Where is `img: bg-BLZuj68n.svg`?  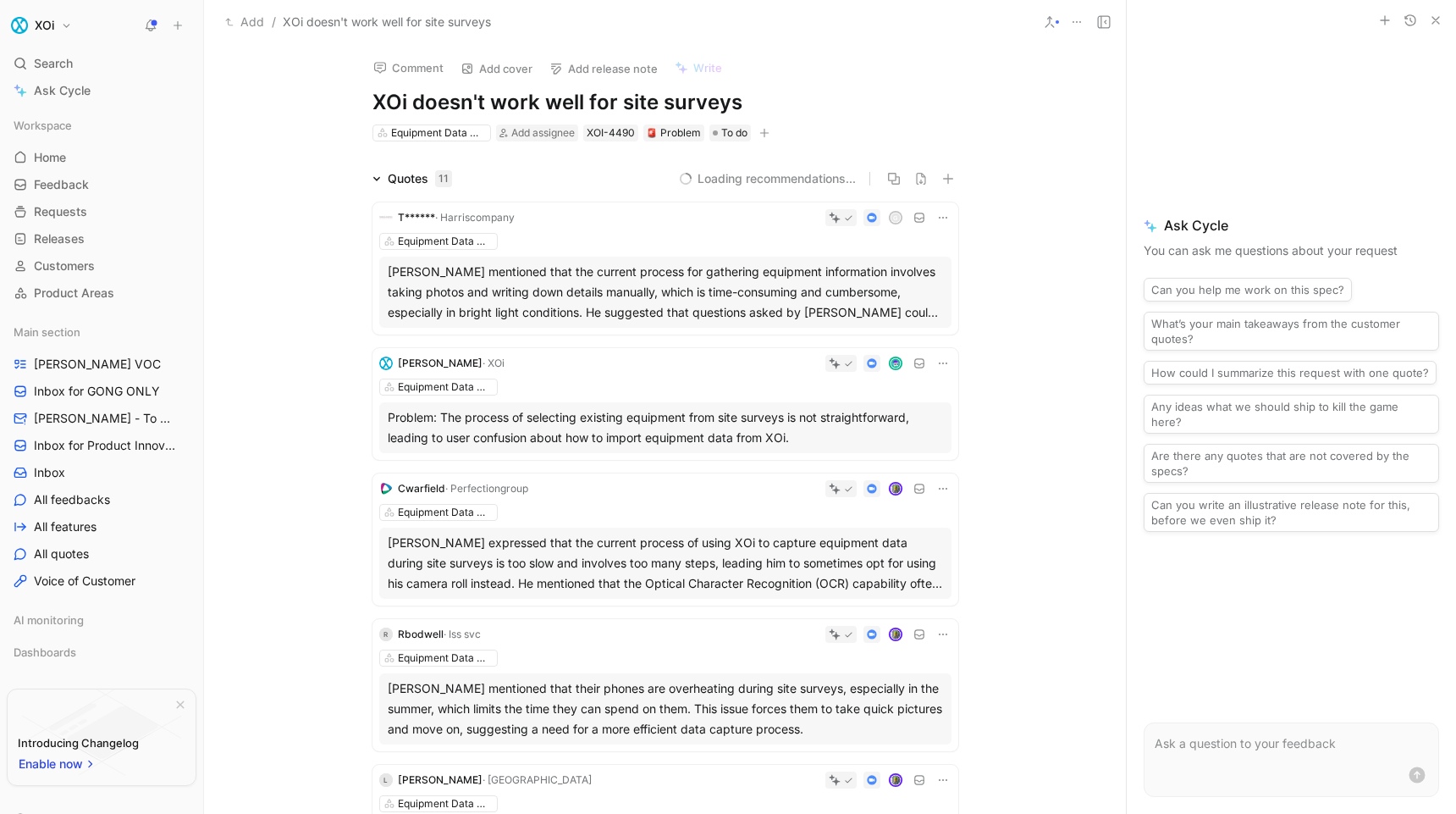 img: bg-BLZuj68n.svg is located at coordinates (102, 733).